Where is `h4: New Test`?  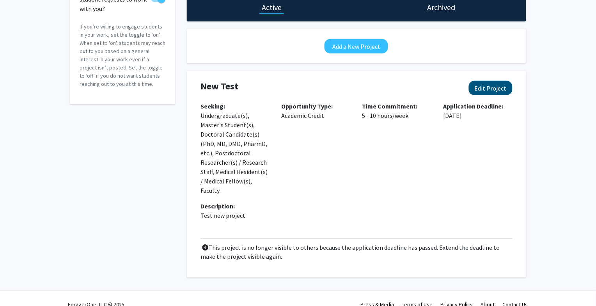
h4: New Test is located at coordinates (329, 86).